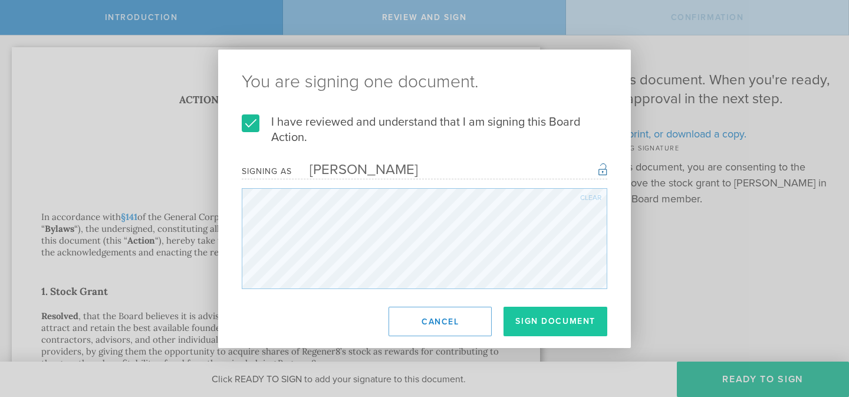 Image resolution: width=849 pixels, height=397 pixels. Describe the element at coordinates (556, 321) in the screenshot. I see `button: Sign Document` at that location.